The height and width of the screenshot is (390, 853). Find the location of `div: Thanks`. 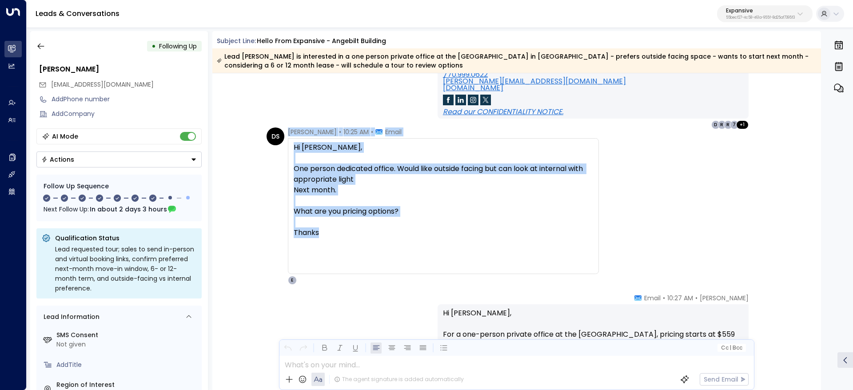

div: Thanks is located at coordinates (443, 233).